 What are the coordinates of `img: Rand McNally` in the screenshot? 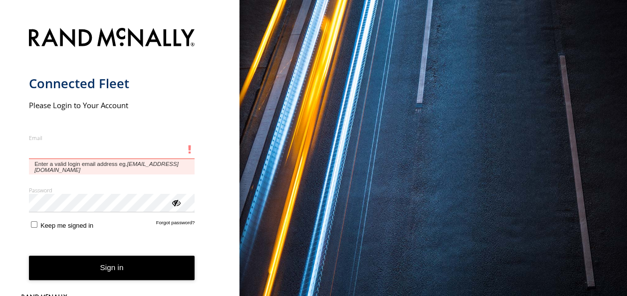 It's located at (112, 38).